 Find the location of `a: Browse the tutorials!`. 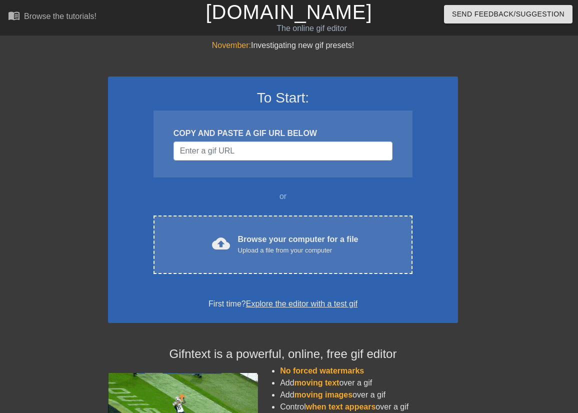

a: Browse the tutorials! is located at coordinates (52, 17).